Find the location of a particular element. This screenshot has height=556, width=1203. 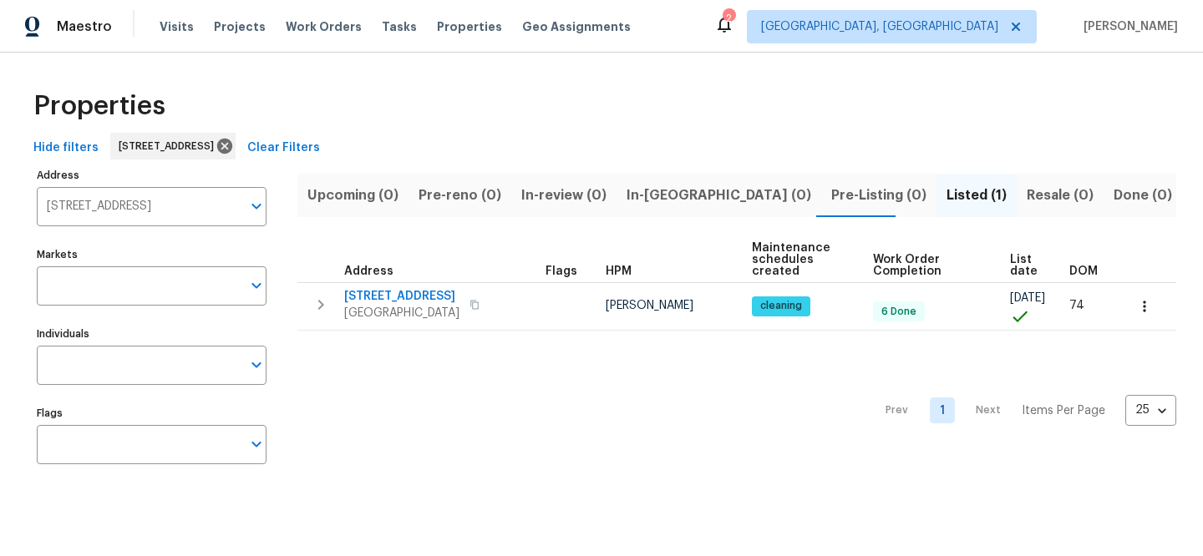

span: Geo Assignments is located at coordinates (577, 27).